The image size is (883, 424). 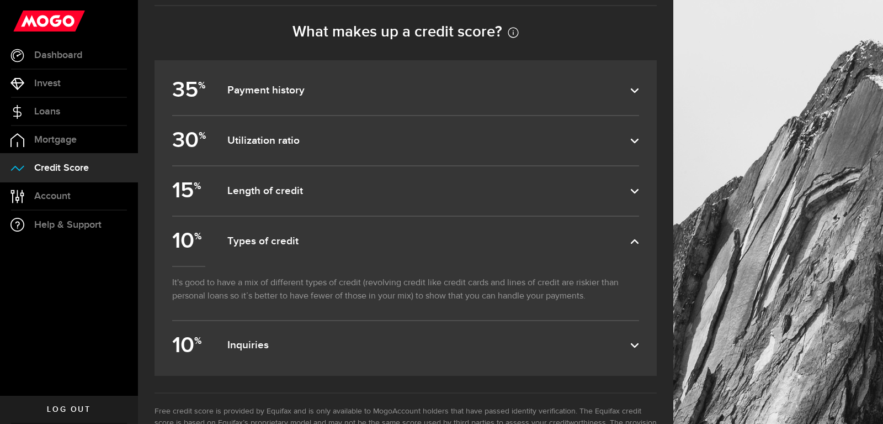 What do you see at coordinates (429, 141) in the screenshot?
I see `dfn: Utilization ratio` at bounding box center [429, 141].